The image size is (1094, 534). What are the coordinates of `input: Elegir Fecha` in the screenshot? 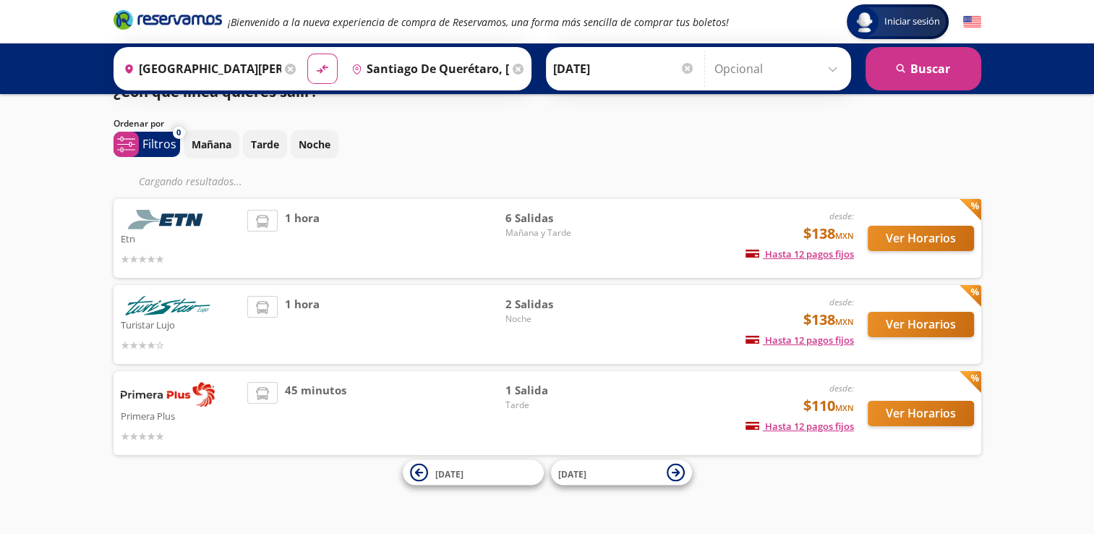 It's located at (624, 69).